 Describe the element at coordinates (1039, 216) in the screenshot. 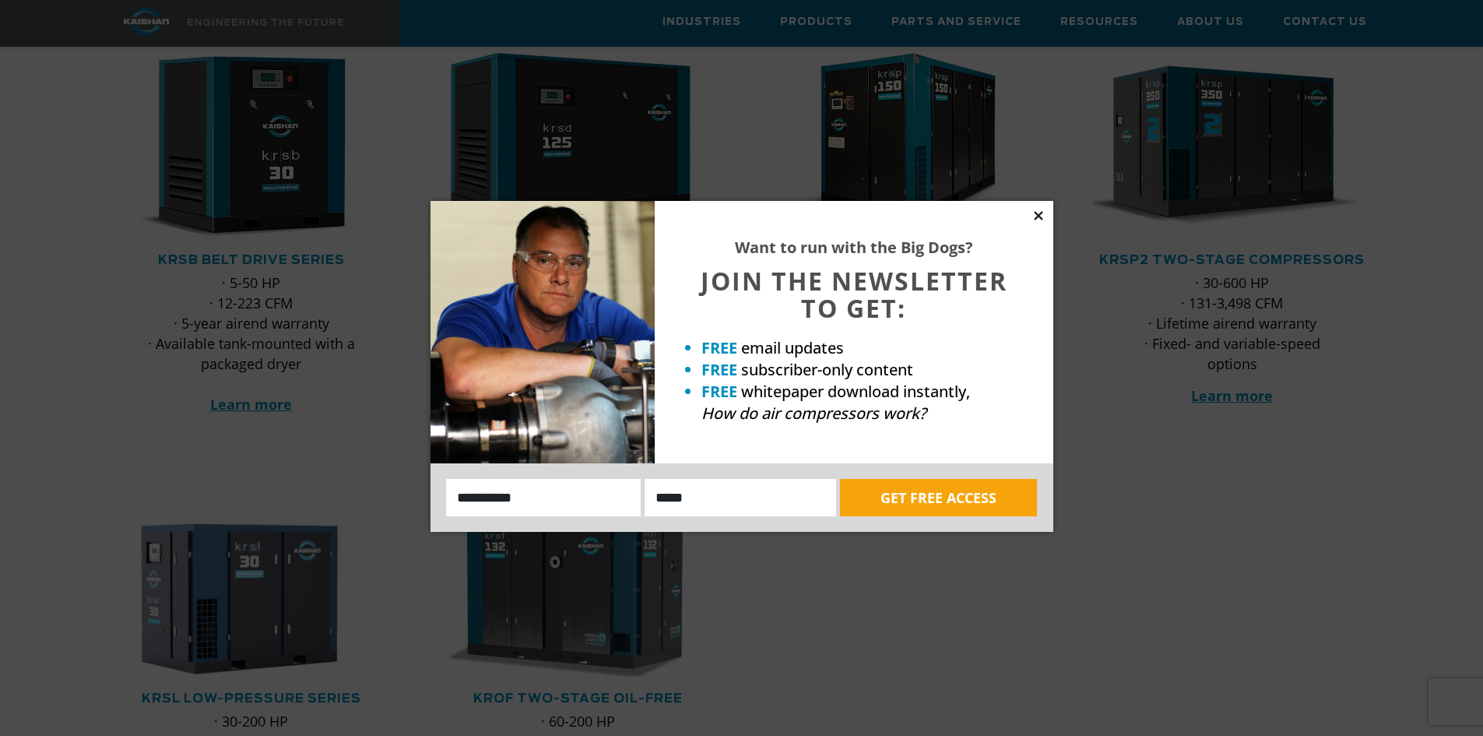

I see `button: Close` at that location.